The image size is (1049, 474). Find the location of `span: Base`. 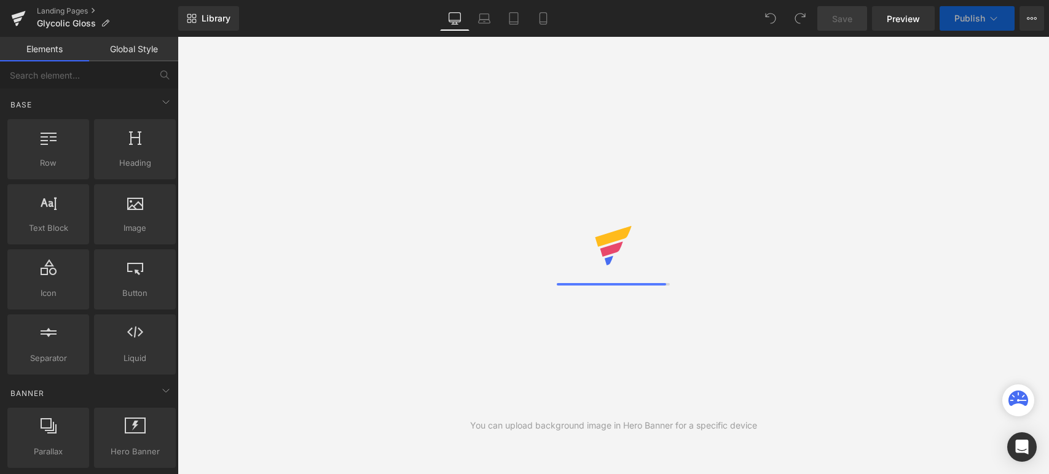

span: Base is located at coordinates (21, 104).